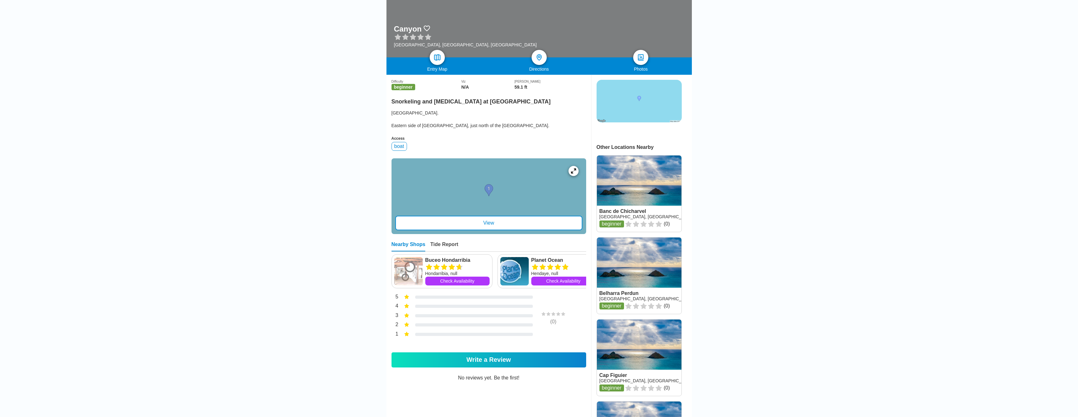  Describe the element at coordinates (488, 87) in the screenshot. I see `div: N/A` at that location.